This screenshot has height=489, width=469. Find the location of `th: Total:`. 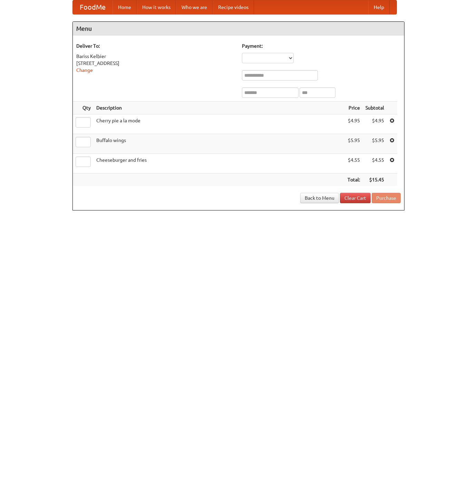

th: Total: is located at coordinates (354, 180).